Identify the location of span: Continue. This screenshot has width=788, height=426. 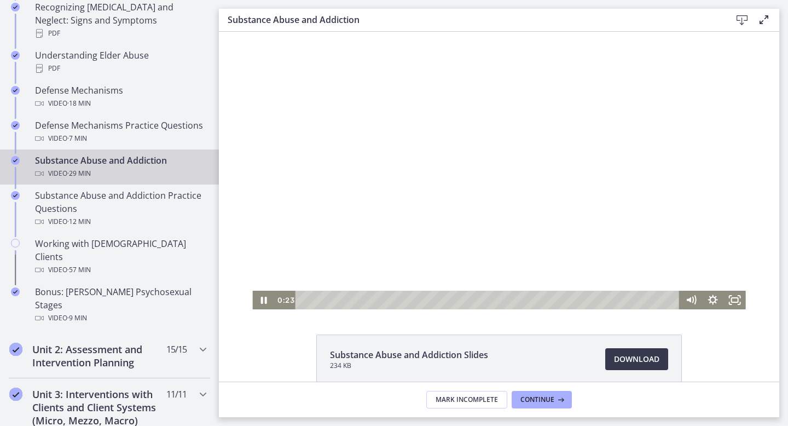
(537, 400).